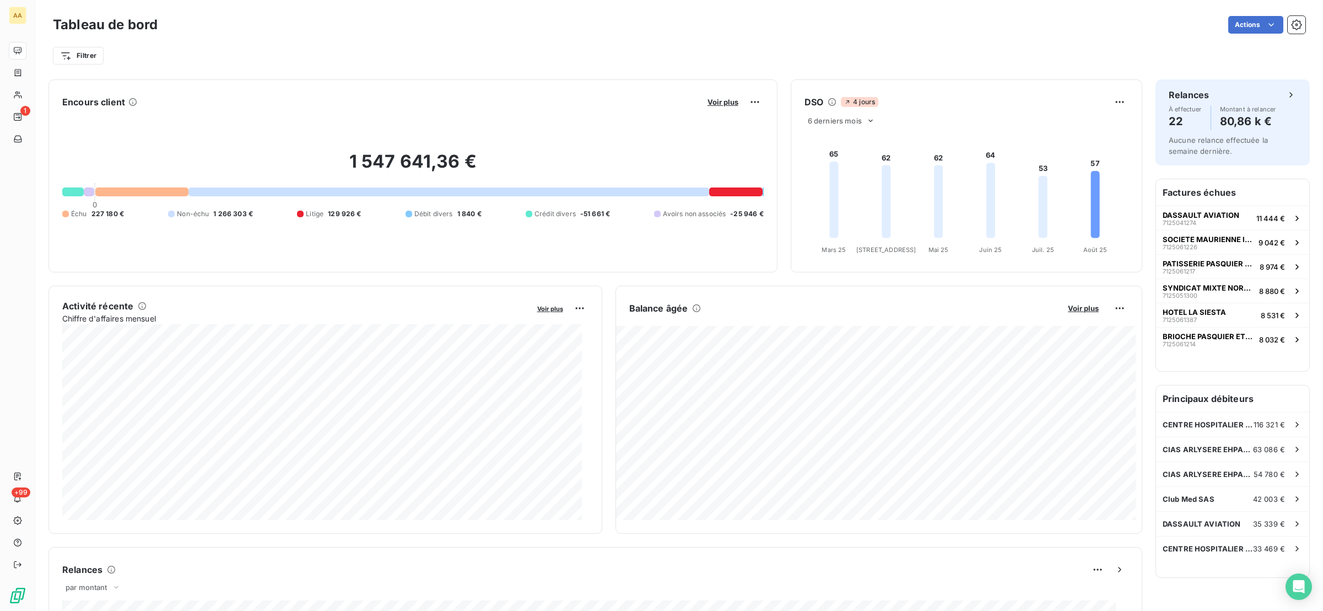 The image size is (1323, 611). What do you see at coordinates (1180, 295) in the screenshot?
I see `span: 7125051300` at bounding box center [1180, 295].